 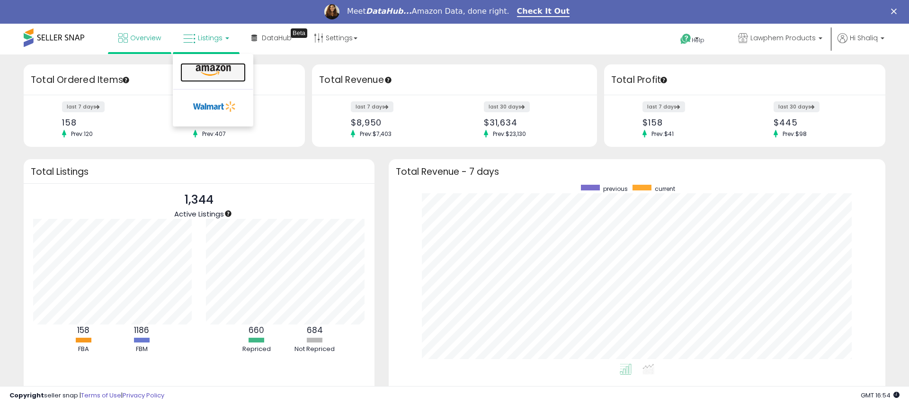 What do you see at coordinates (686, 39) in the screenshot?
I see `i: Get Help` at bounding box center [686, 39].